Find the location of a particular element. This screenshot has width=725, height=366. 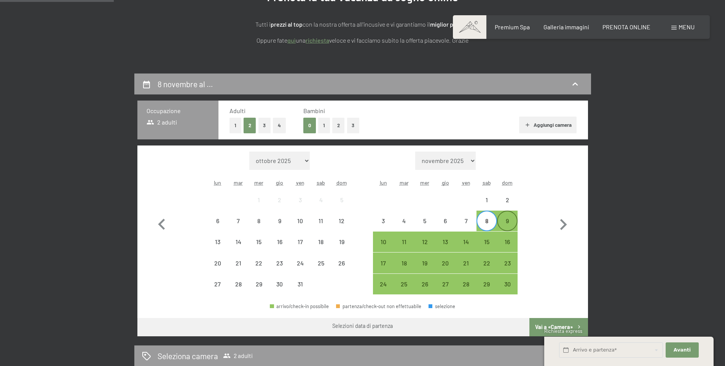

div: Tue Nov 04 2025 is located at coordinates (404, 221).